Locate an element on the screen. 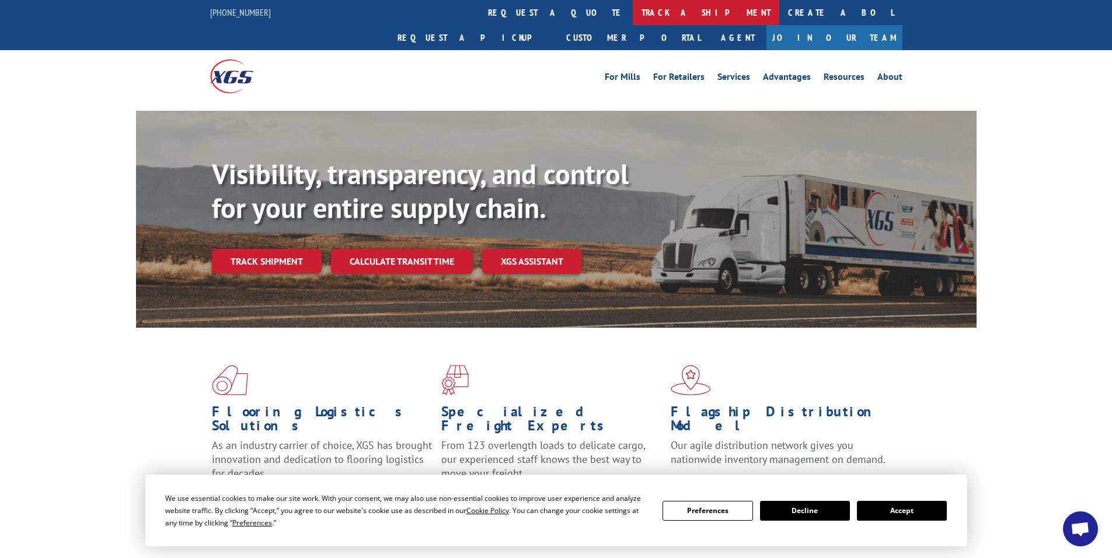 This screenshot has height=558, width=1112. a: Track shipment is located at coordinates (267, 261).